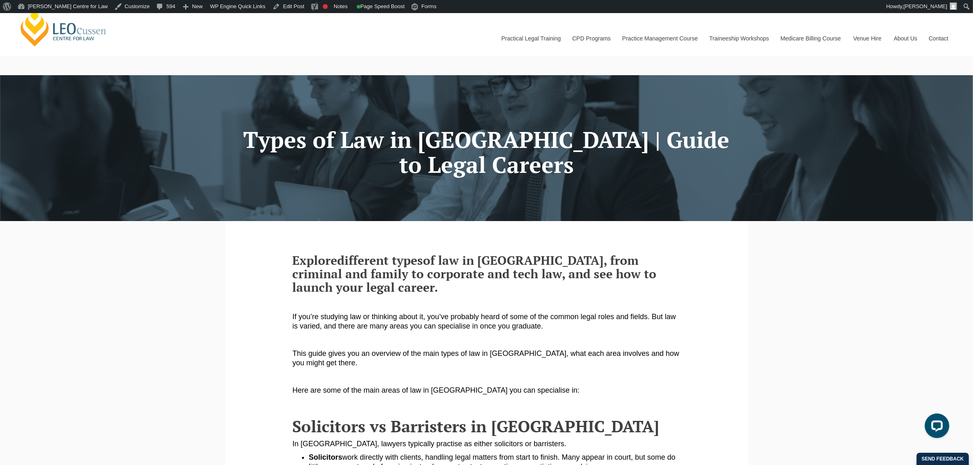 The image size is (973, 465). Describe the element at coordinates (326, 457) in the screenshot. I see `span: Solicitors` at that location.